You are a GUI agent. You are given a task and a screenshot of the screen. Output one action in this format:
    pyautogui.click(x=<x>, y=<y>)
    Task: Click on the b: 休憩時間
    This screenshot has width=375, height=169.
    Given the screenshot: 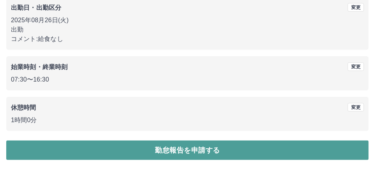 What is the action you would take?
    pyautogui.click(x=23, y=107)
    